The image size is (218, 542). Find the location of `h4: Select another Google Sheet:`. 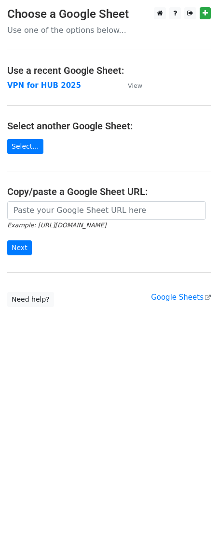

h4: Select another Google Sheet: is located at coordinates (109, 126).